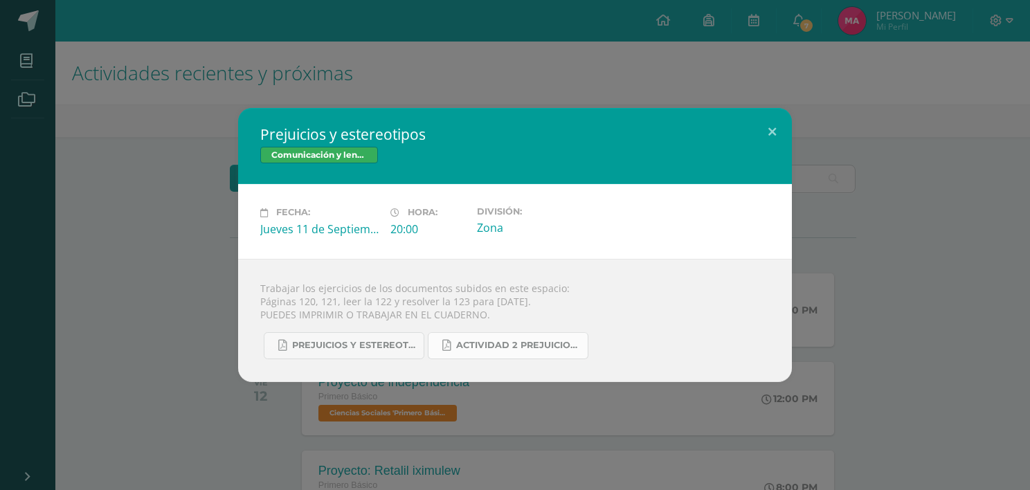 The height and width of the screenshot is (490, 1030). Describe the element at coordinates (772, 132) in the screenshot. I see `button: Close (Esc)` at that location.